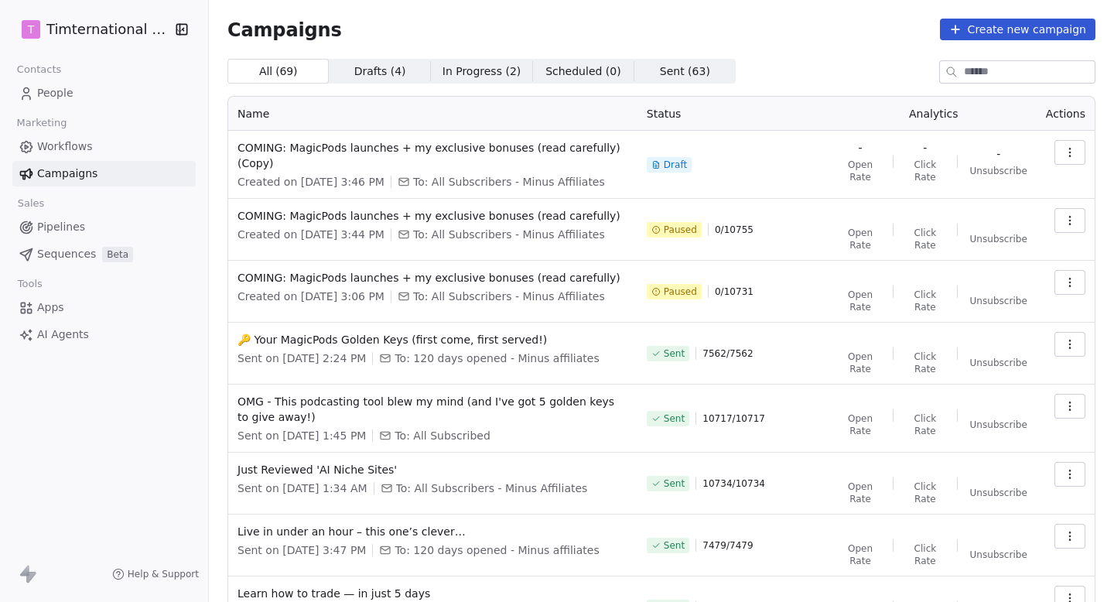  What do you see at coordinates (55, 93) in the screenshot?
I see `span: People` at bounding box center [55, 93].